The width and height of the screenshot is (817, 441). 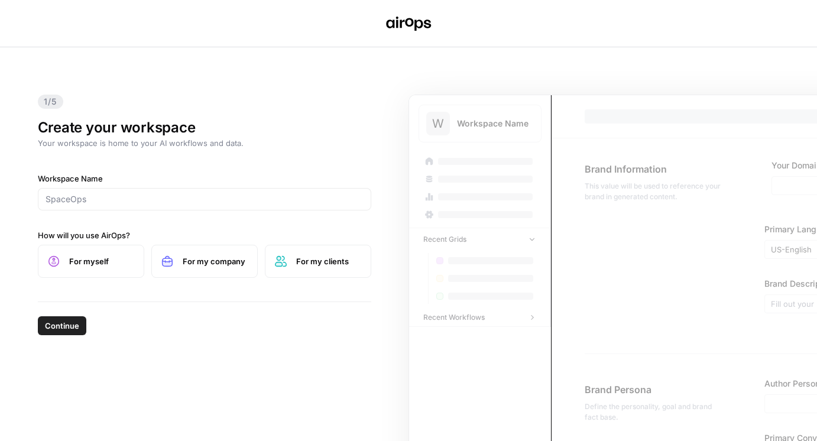 I want to click on label: Workspace Name, so click(x=205, y=179).